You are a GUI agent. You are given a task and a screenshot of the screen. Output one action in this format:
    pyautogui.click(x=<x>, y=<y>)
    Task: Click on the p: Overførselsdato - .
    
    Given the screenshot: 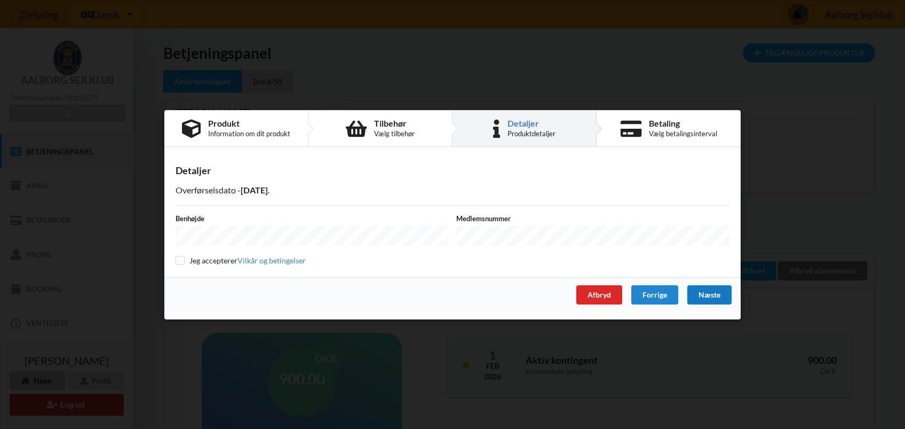 What is the action you would take?
    pyautogui.click(x=453, y=189)
    